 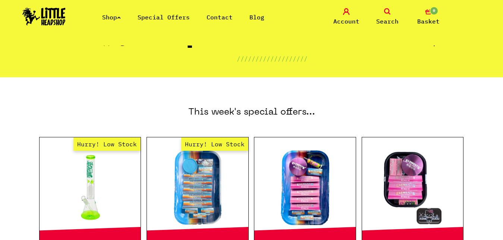 What do you see at coordinates (112, 17) in the screenshot?
I see `a: Shop` at bounding box center [112, 17].